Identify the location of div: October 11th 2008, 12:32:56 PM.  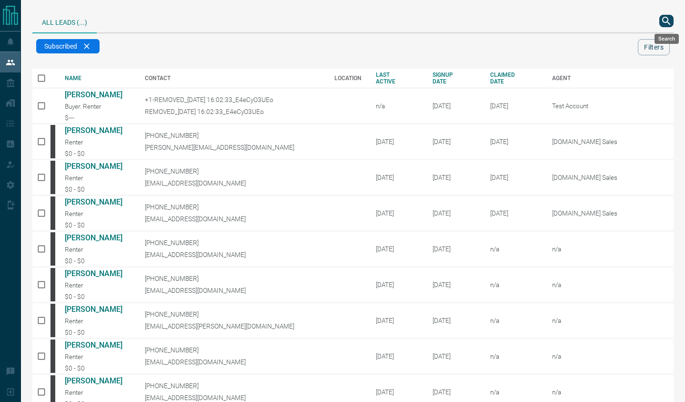
(454, 141).